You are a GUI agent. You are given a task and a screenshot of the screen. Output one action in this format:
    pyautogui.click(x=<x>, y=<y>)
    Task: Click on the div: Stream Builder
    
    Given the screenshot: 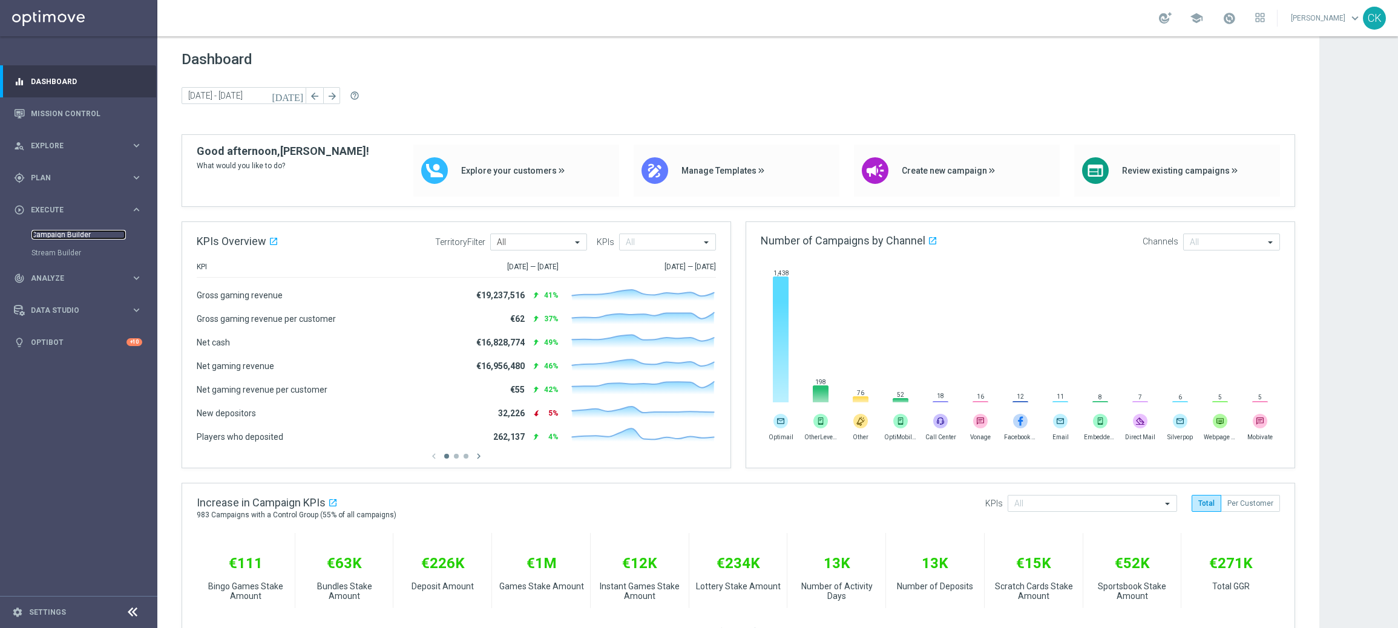 What is the action you would take?
    pyautogui.click(x=94, y=253)
    